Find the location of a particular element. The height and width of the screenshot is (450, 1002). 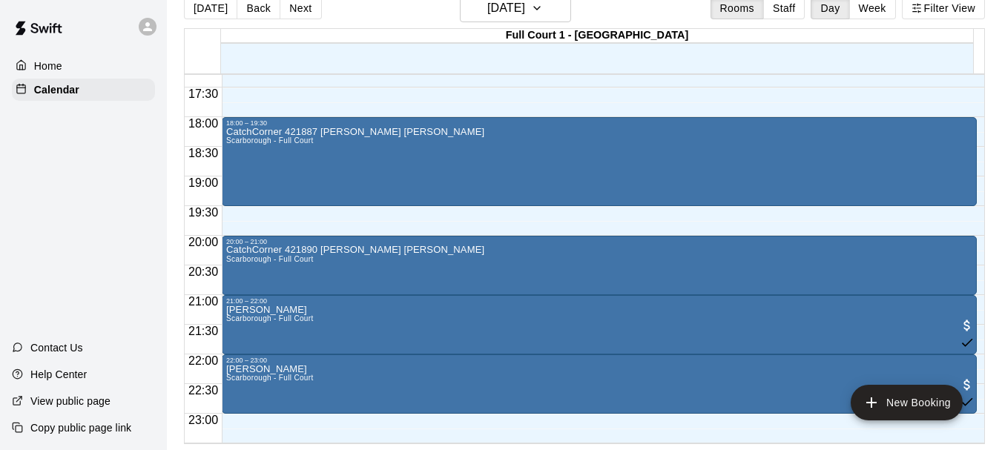

div: 22:00 – 23:00: Gian Paul Bandibas is located at coordinates (599, 384).